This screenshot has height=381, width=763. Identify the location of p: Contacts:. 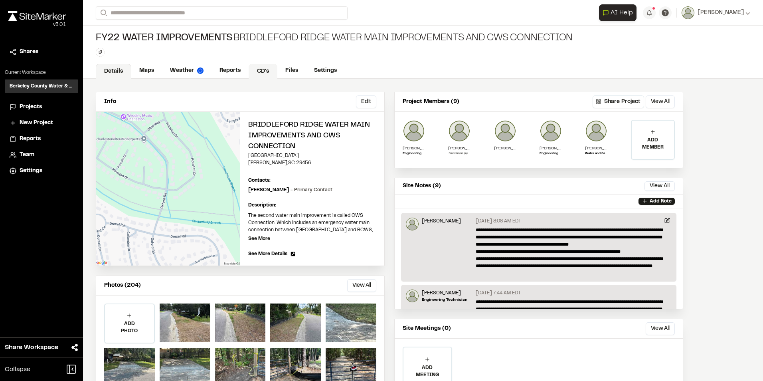
(260, 180).